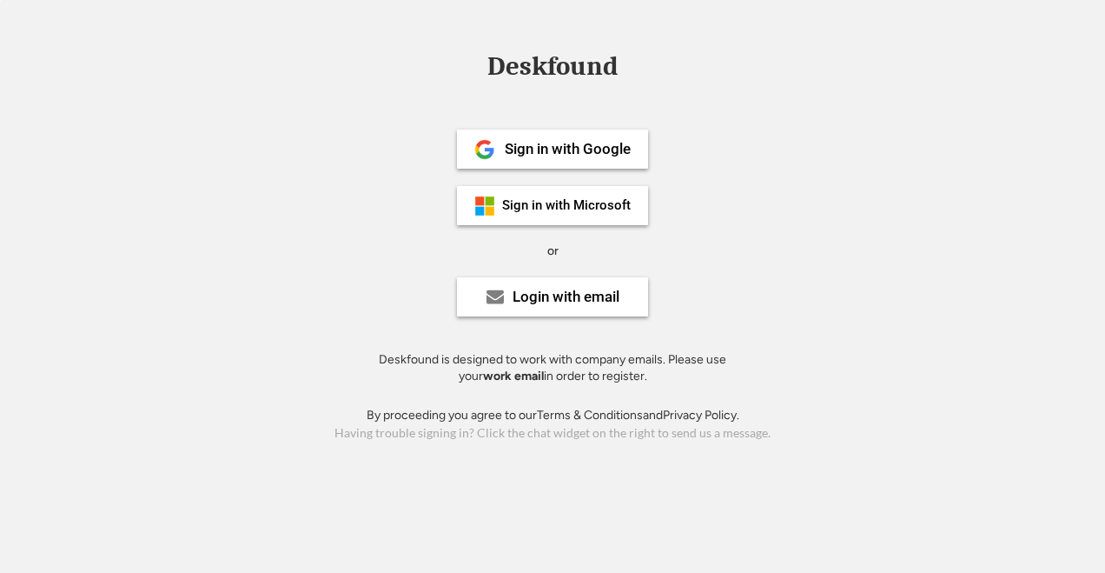  Describe the element at coordinates (514, 375) in the screenshot. I see `strong: work email` at that location.